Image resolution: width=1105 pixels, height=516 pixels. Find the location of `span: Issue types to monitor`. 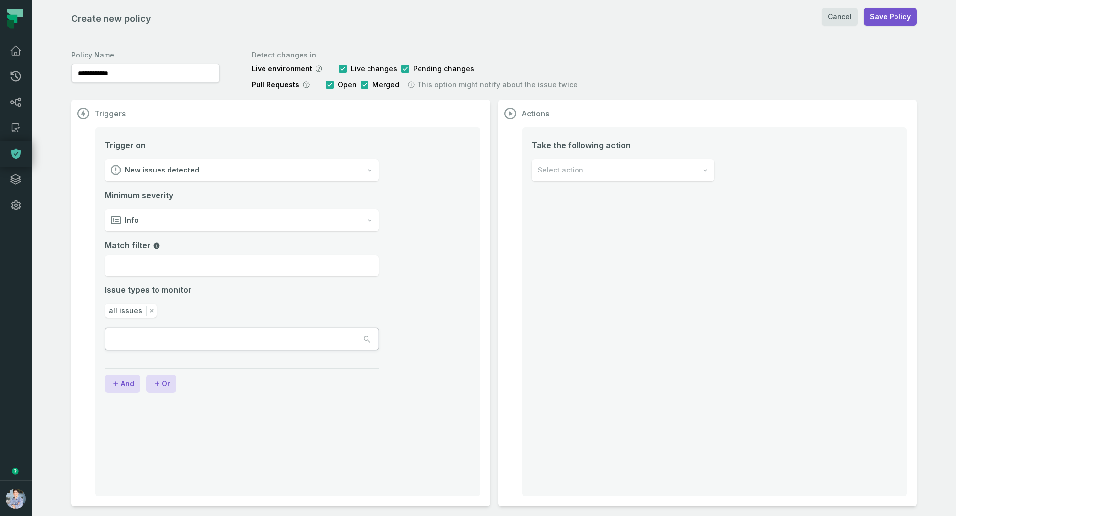

span: Issue types to monitor is located at coordinates (148, 290).